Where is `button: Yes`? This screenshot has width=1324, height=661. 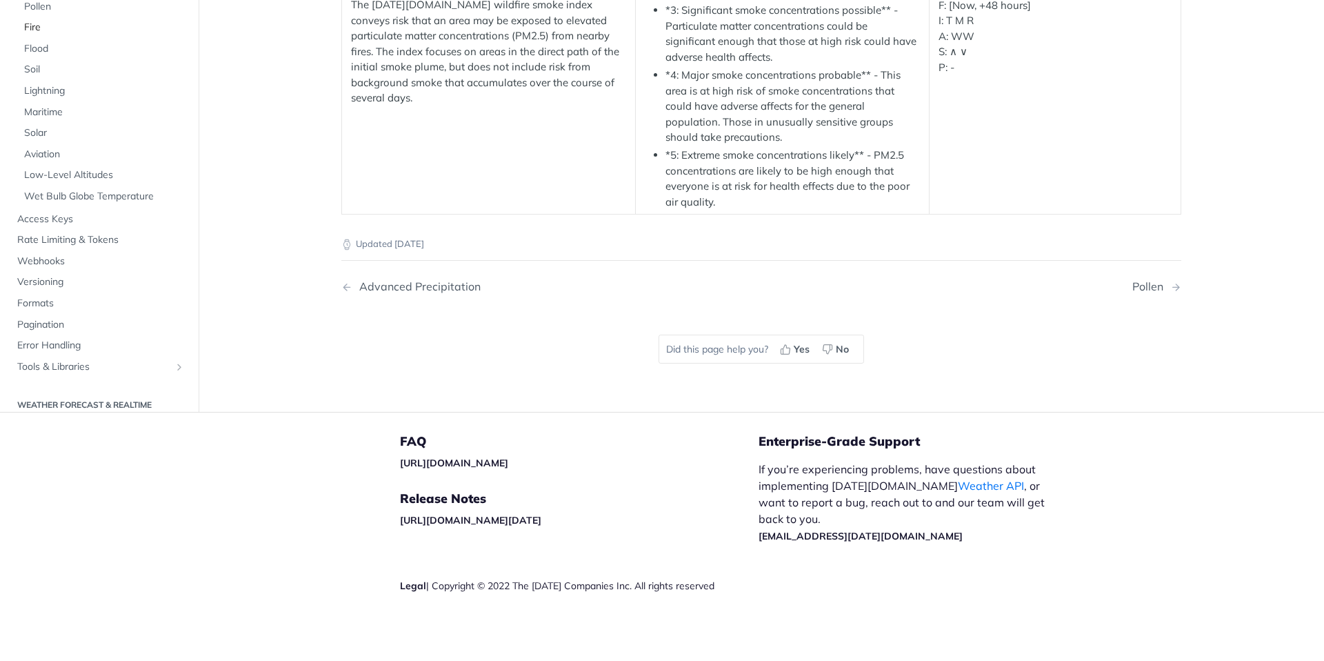
button: Yes is located at coordinates (796, 349).